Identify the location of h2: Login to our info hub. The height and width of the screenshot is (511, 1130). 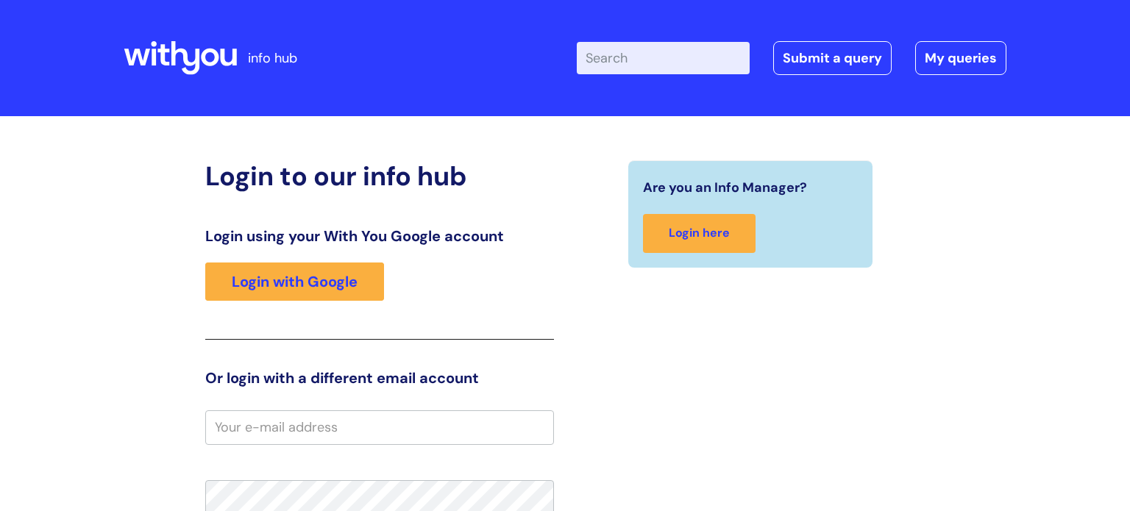
(380, 176).